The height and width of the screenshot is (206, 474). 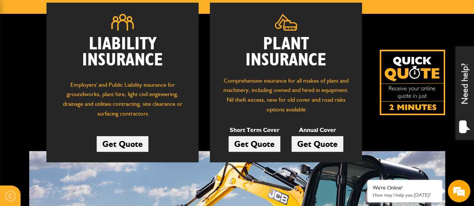 I want to click on div: Minimize live chat window, so click(x=132, y=13).